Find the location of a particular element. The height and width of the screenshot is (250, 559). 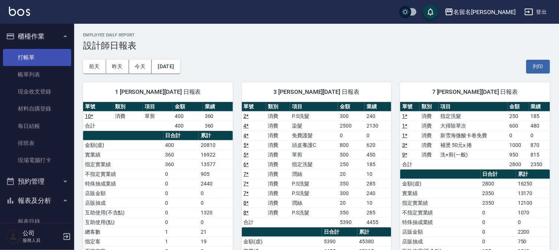

td: 20 is located at coordinates (351, 203).